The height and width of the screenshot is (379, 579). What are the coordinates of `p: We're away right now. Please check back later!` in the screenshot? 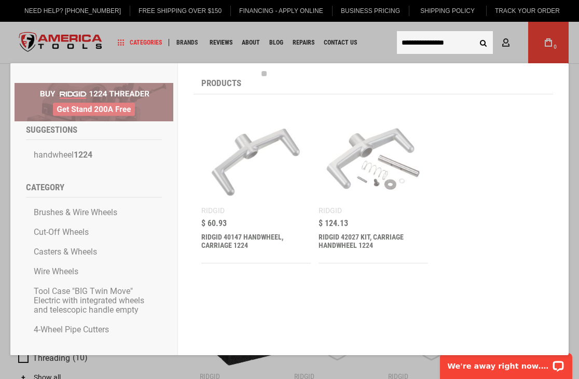 It's located at (66, 20).